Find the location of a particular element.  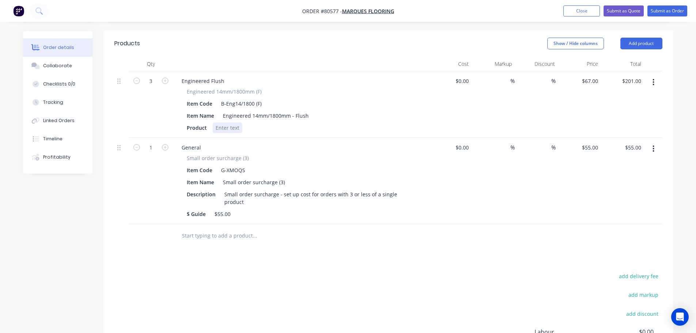

button: Close is located at coordinates (582, 11).